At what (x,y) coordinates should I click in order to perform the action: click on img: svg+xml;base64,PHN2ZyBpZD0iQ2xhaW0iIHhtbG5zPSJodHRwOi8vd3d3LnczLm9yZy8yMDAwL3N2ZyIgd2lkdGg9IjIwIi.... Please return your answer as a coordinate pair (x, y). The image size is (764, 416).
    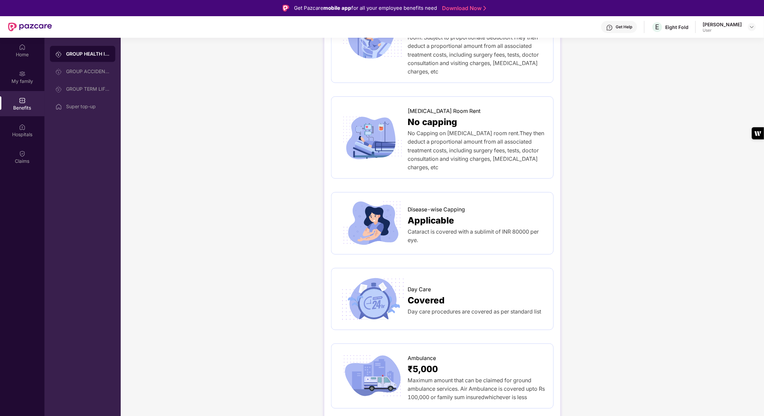
    Looking at the image, I should click on (22, 154).